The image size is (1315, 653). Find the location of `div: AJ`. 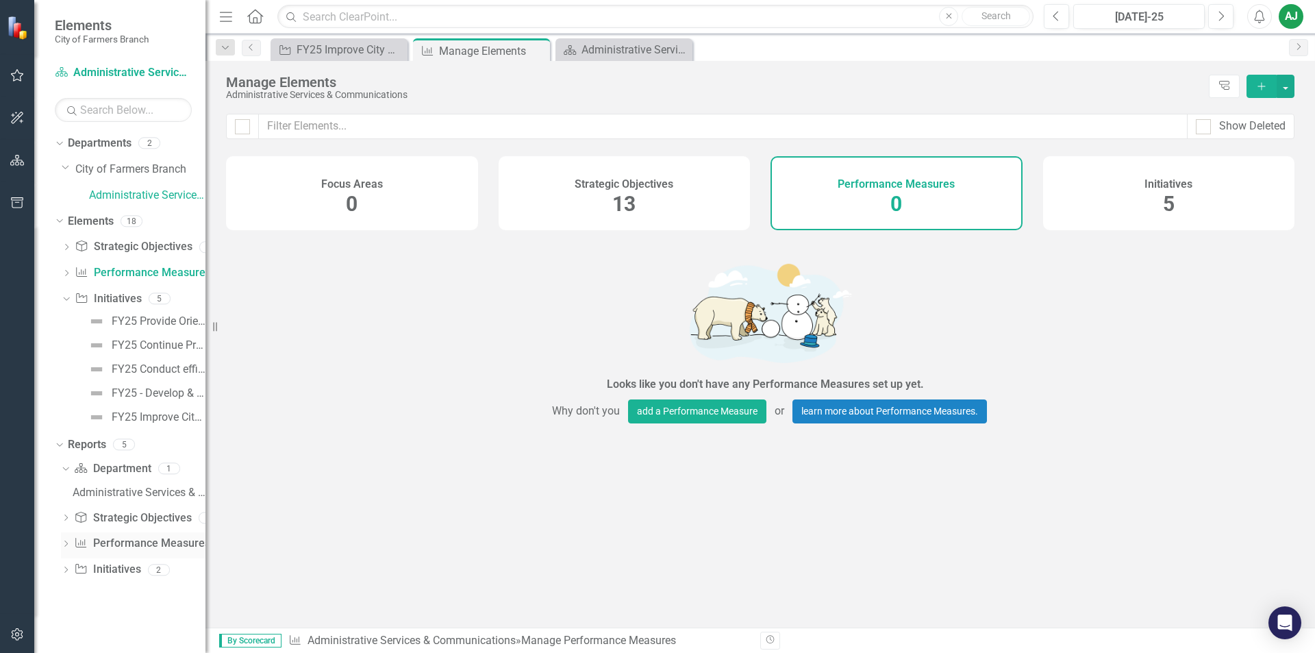

div: AJ is located at coordinates (1291, 16).